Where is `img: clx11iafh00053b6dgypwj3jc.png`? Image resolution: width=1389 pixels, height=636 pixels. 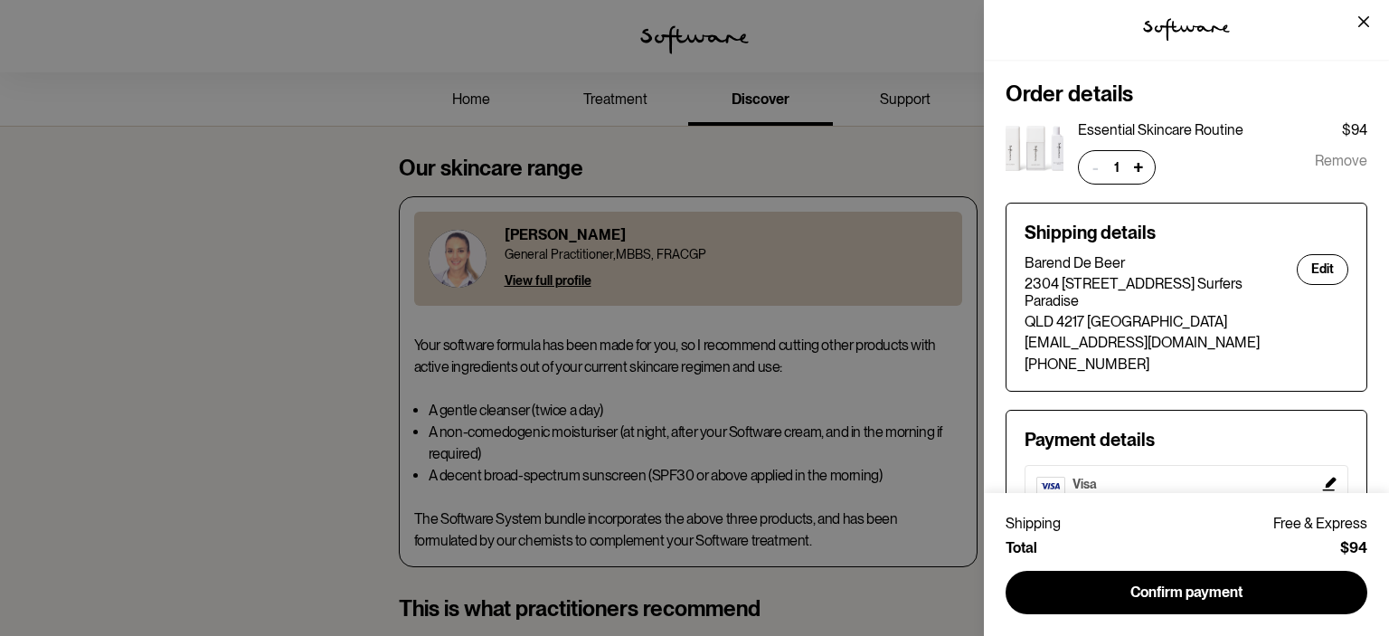 img: clx11iafh00053b6dgypwj3jc.png is located at coordinates (1034, 150).